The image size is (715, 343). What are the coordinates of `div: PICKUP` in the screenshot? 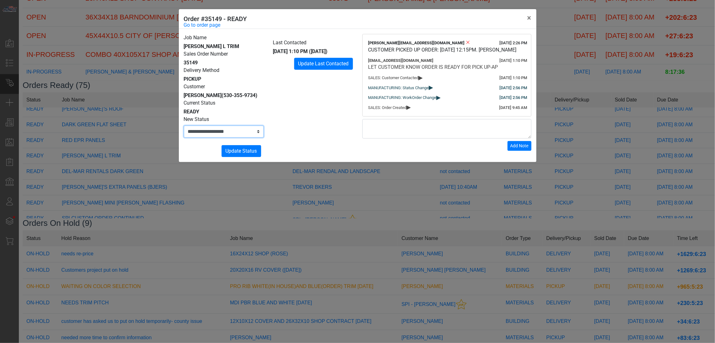 It's located at (224, 79).